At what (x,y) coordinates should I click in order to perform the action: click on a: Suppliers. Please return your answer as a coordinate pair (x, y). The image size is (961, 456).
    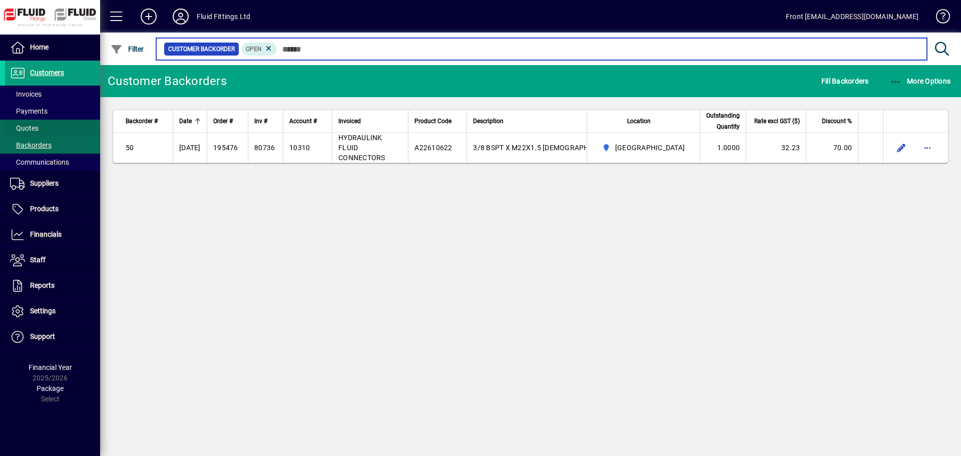
    Looking at the image, I should click on (53, 184).